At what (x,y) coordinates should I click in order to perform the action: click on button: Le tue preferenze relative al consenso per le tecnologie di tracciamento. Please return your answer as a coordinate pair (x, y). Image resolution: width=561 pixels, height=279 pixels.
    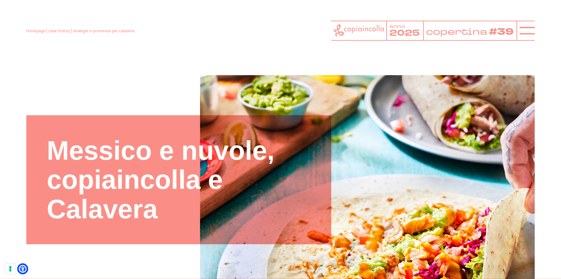
    Looking at the image, I should click on (10, 269).